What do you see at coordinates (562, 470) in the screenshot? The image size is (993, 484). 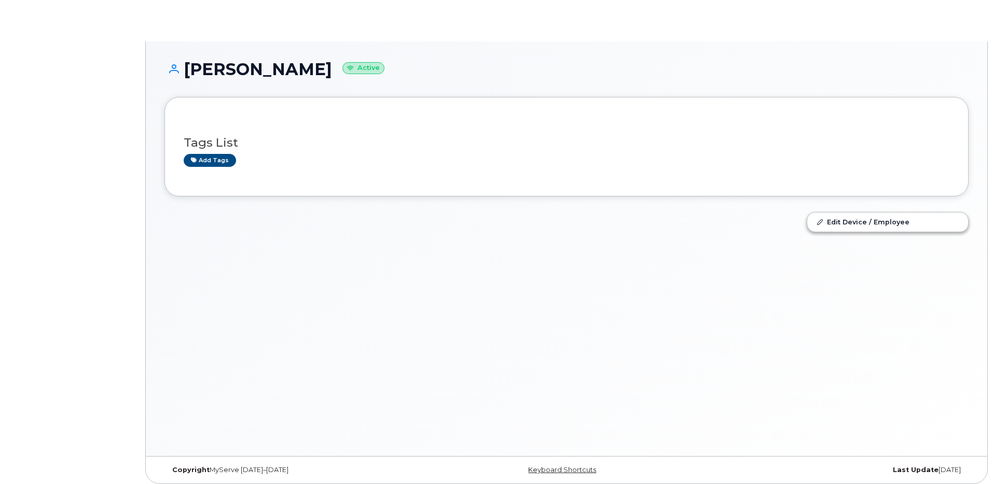 I see `a: Keyboard Shortcuts` at bounding box center [562, 470].